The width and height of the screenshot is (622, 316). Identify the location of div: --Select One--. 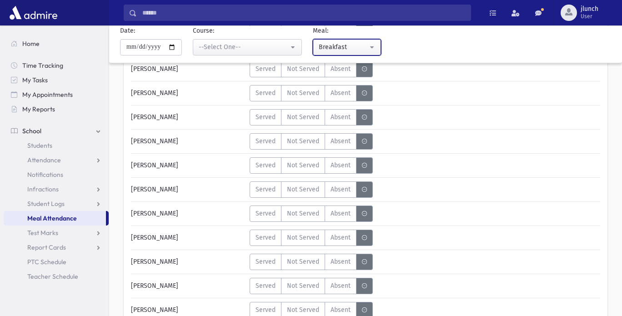
(244, 47).